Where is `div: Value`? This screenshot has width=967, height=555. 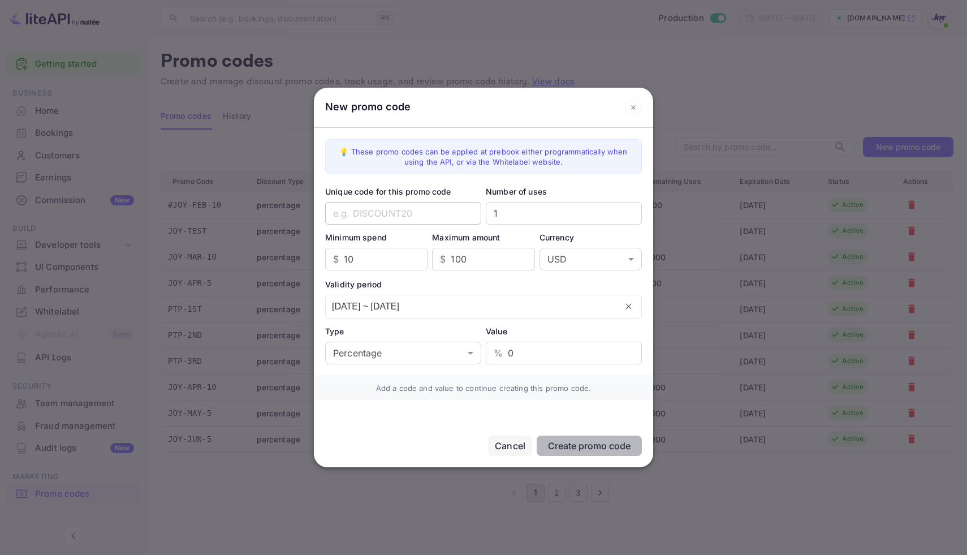
div: Value is located at coordinates (564, 331).